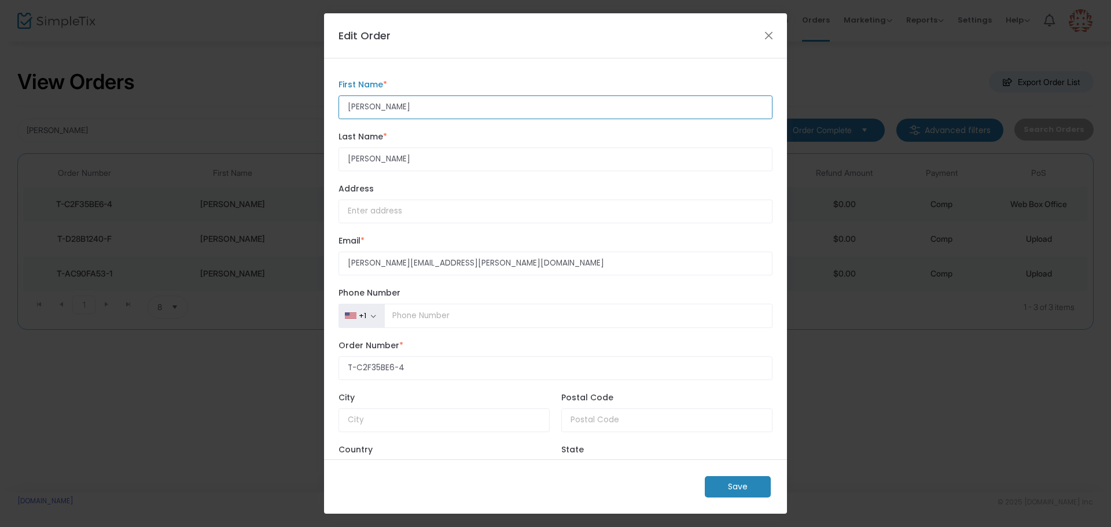  I want to click on label: Last Name, so click(555, 137).